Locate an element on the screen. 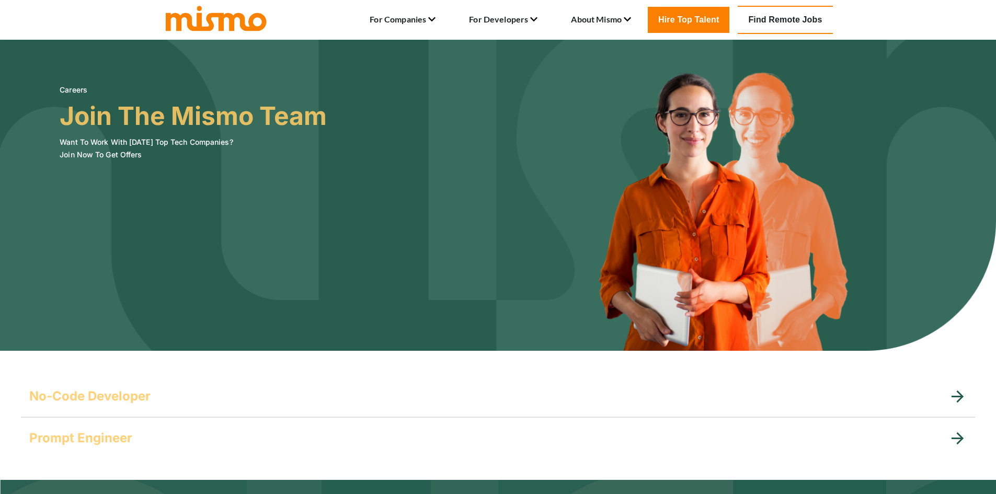  div: No-Code Developer is located at coordinates (498, 396).